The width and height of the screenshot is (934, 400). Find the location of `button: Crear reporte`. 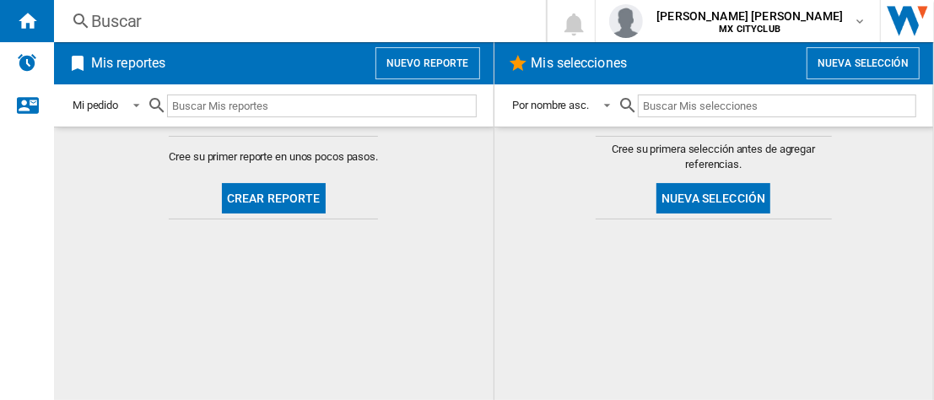

button: Crear reporte is located at coordinates (273, 198).